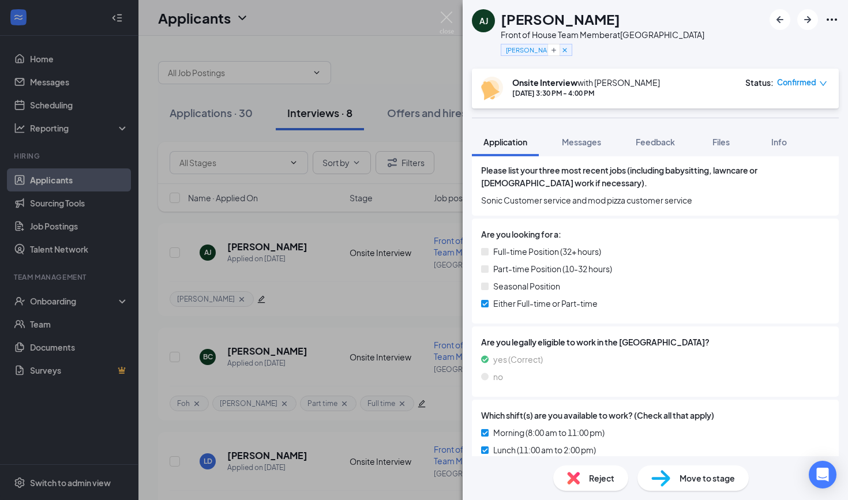 This screenshot has height=500, width=848. I want to click on span: Full-time Position (32+ hours), so click(547, 252).